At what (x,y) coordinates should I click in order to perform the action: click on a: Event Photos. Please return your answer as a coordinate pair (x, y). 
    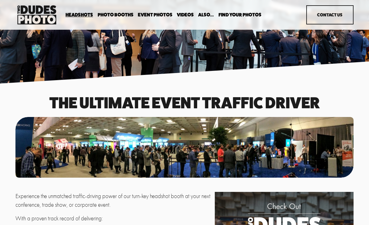
    Looking at the image, I should click on (155, 15).